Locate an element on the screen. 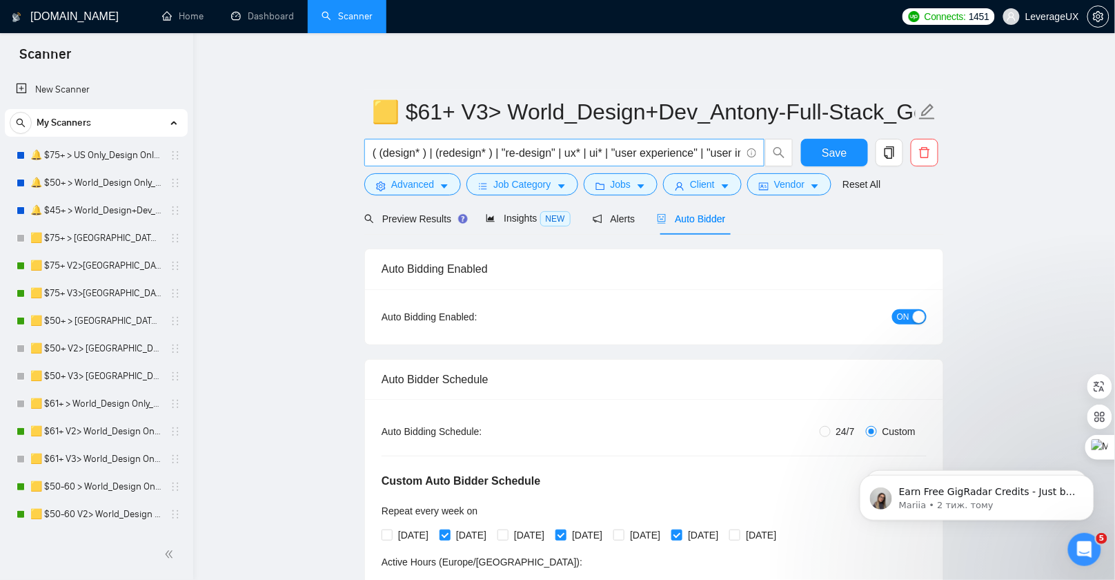  a: 🟨 $61+ > World_Design Only_Roman-UX/UI_General is located at coordinates (96, 404).